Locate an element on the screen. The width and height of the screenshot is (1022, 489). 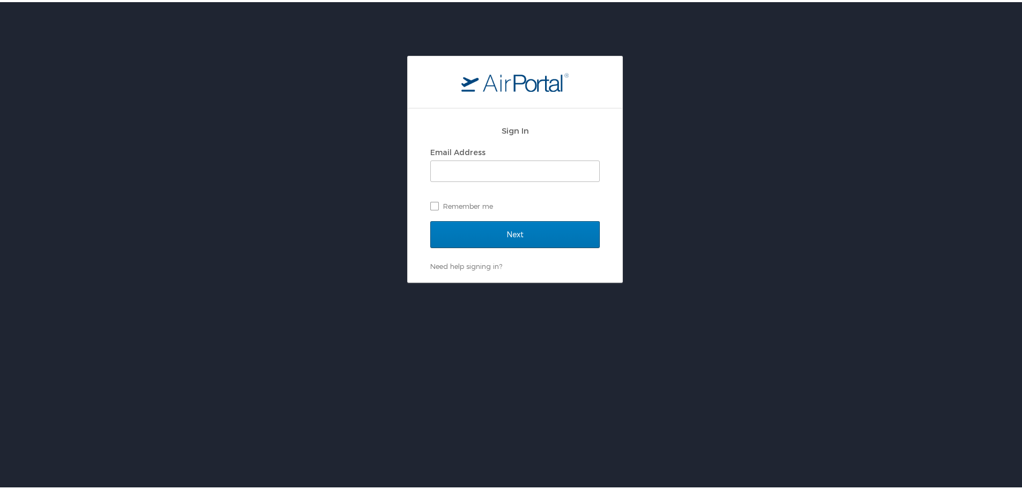
h2: Sign In is located at coordinates (515, 128).